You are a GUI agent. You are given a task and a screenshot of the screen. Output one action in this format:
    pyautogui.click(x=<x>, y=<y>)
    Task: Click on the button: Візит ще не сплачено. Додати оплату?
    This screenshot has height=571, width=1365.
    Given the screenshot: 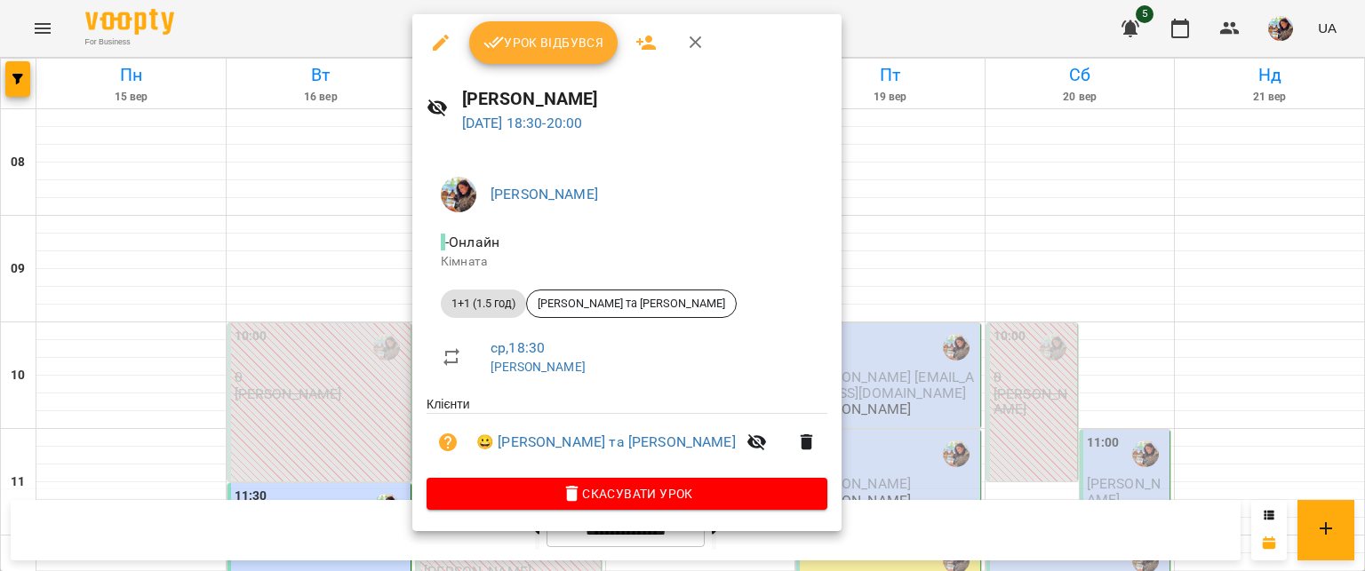 What is the action you would take?
    pyautogui.click(x=448, y=442)
    